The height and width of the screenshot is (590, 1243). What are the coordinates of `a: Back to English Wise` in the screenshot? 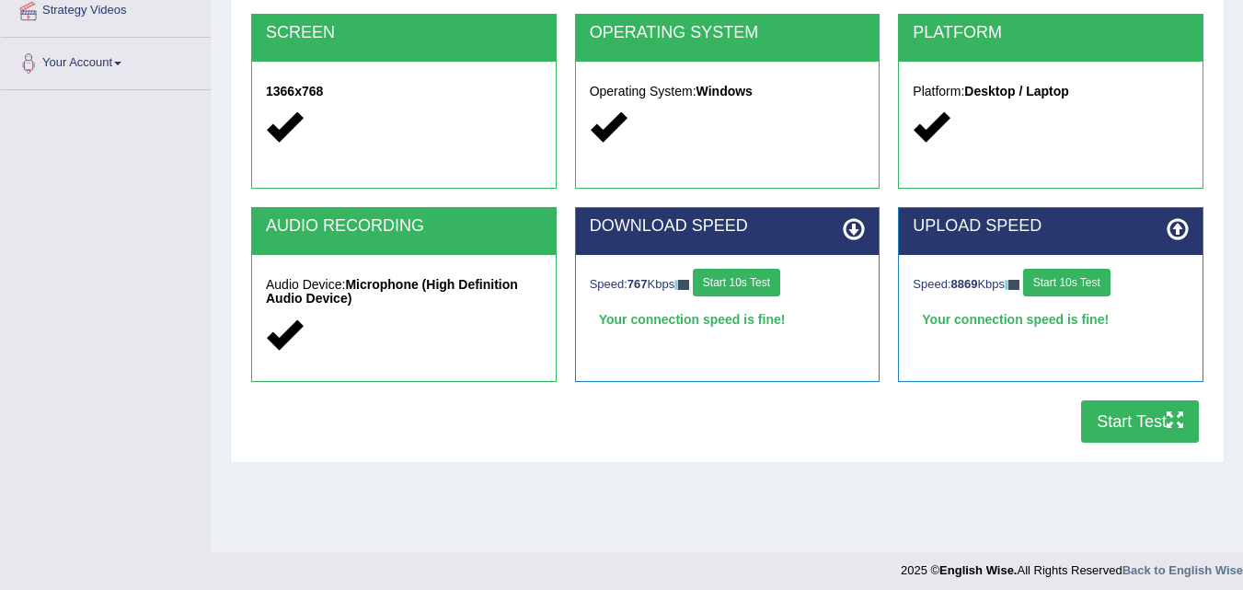 It's located at (1183, 570).